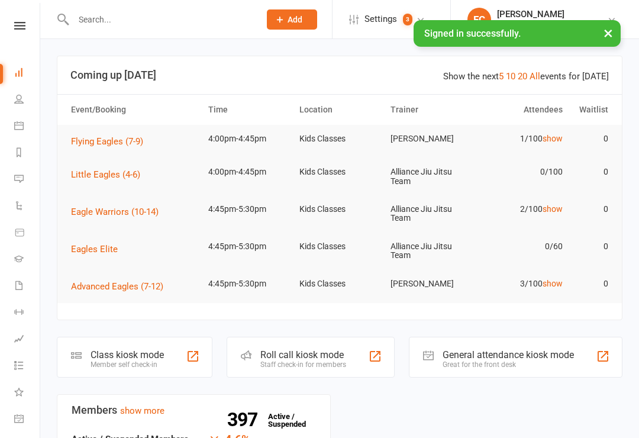 The image size is (639, 438). Describe the element at coordinates (508, 365) in the screenshot. I see `div: Great for the front desk` at that location.